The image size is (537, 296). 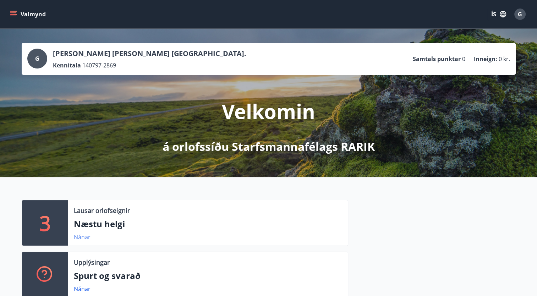 I want to click on p: Spurt og svarað, so click(x=208, y=276).